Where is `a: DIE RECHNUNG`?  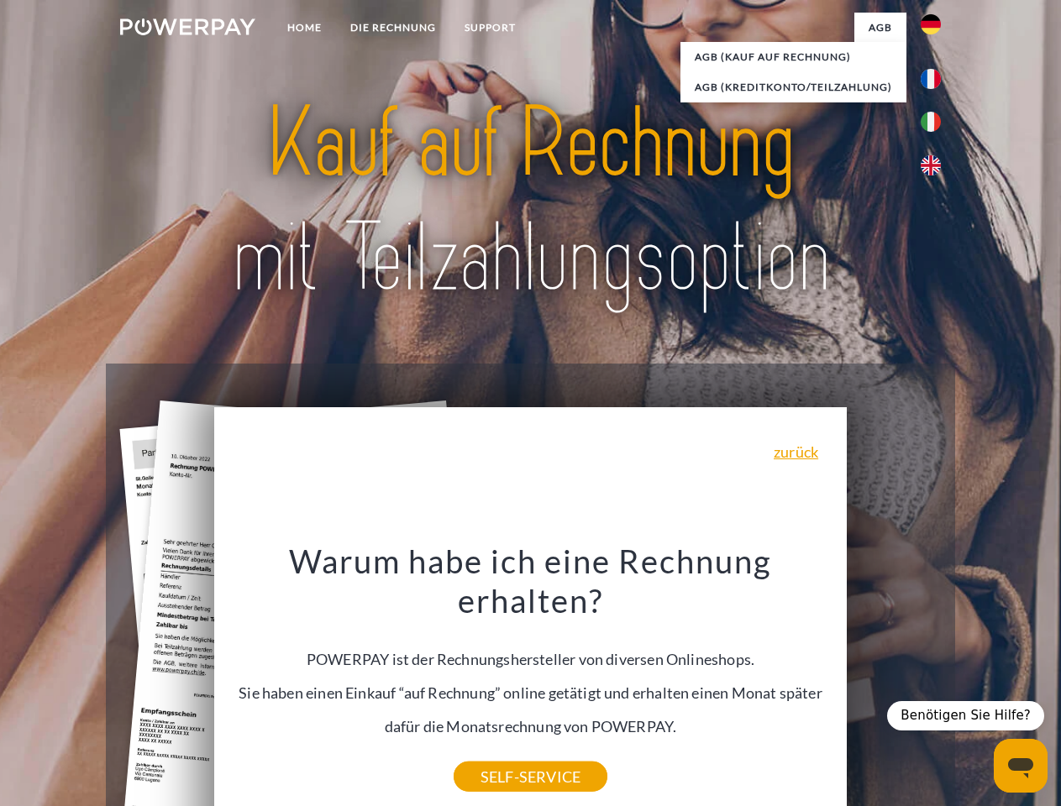
a: DIE RECHNUNG is located at coordinates (393, 28).